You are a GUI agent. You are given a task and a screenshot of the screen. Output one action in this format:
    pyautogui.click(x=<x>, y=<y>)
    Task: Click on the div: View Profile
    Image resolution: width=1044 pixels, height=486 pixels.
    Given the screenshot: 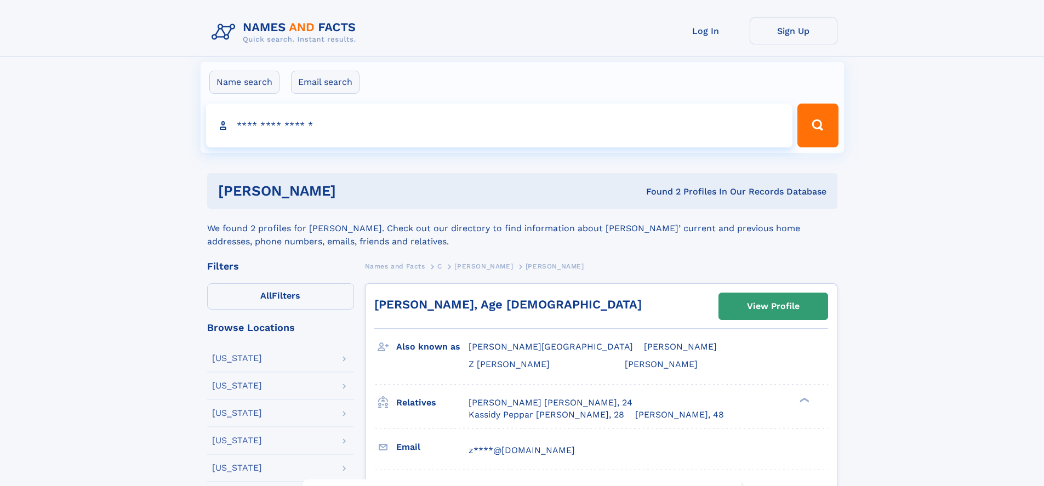 What is the action you would take?
    pyautogui.click(x=773, y=306)
    